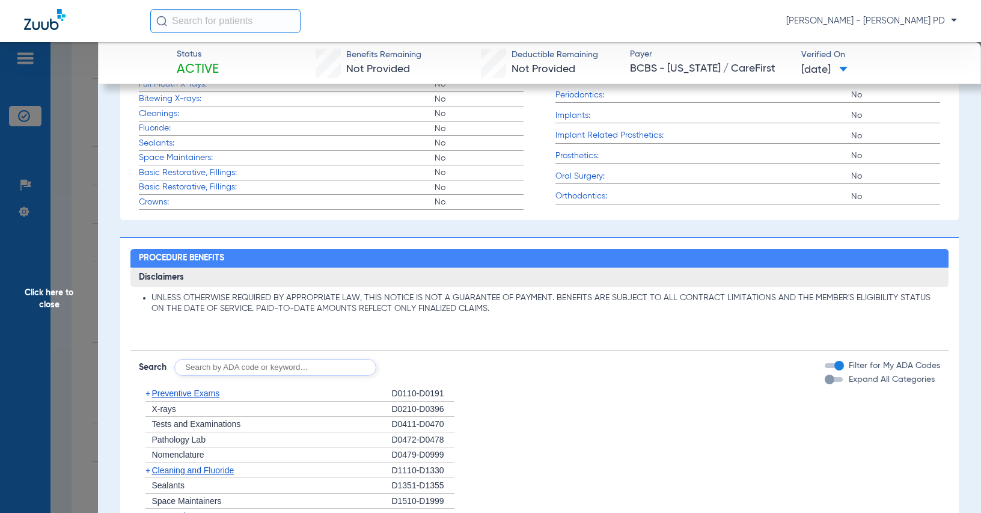 The image size is (981, 513). Describe the element at coordinates (275, 367) in the screenshot. I see `input: Search by ADA code or keyword…` at that location.